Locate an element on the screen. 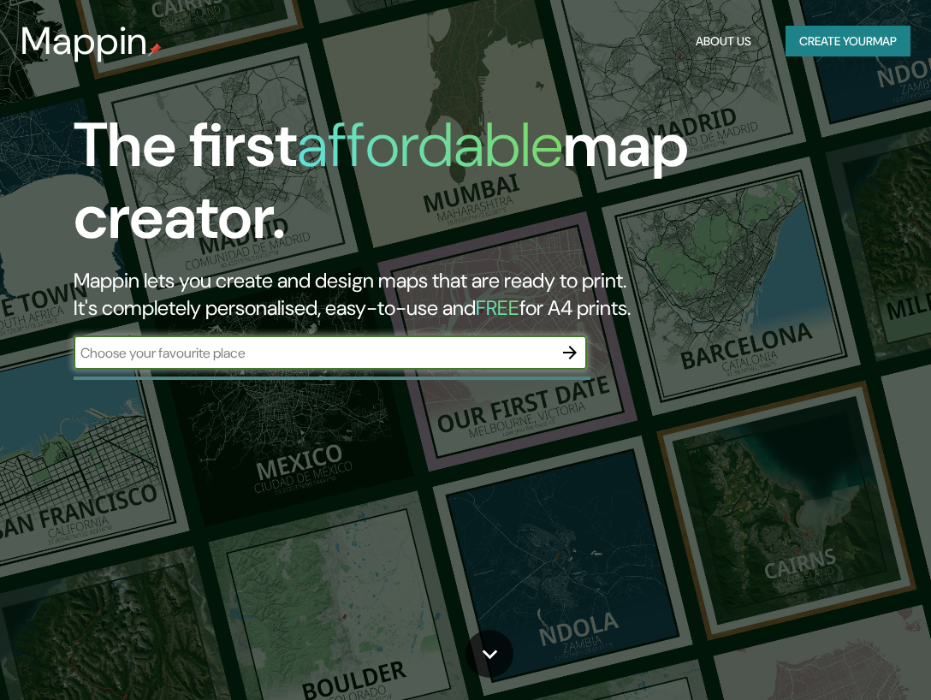 The height and width of the screenshot is (700, 931). button: Create yourmap is located at coordinates (848, 41).